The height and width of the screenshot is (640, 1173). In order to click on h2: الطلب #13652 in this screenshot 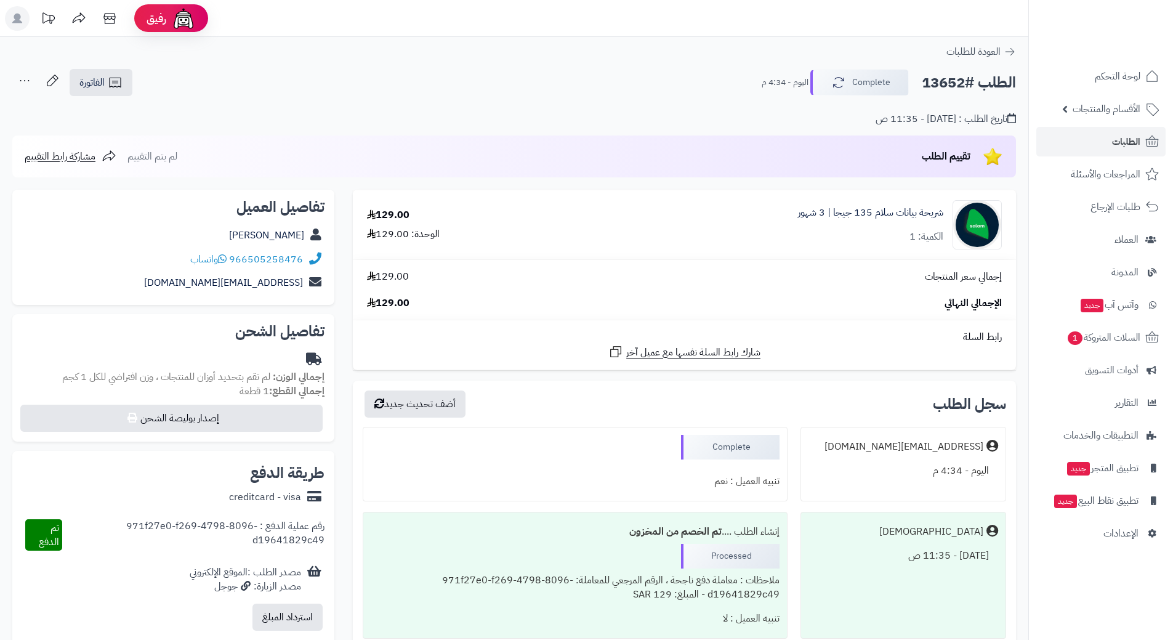, I will do `click(969, 83)`.